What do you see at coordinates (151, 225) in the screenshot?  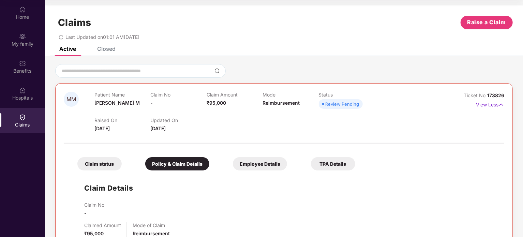 I see `p: Mode of Claim` at bounding box center [151, 225].